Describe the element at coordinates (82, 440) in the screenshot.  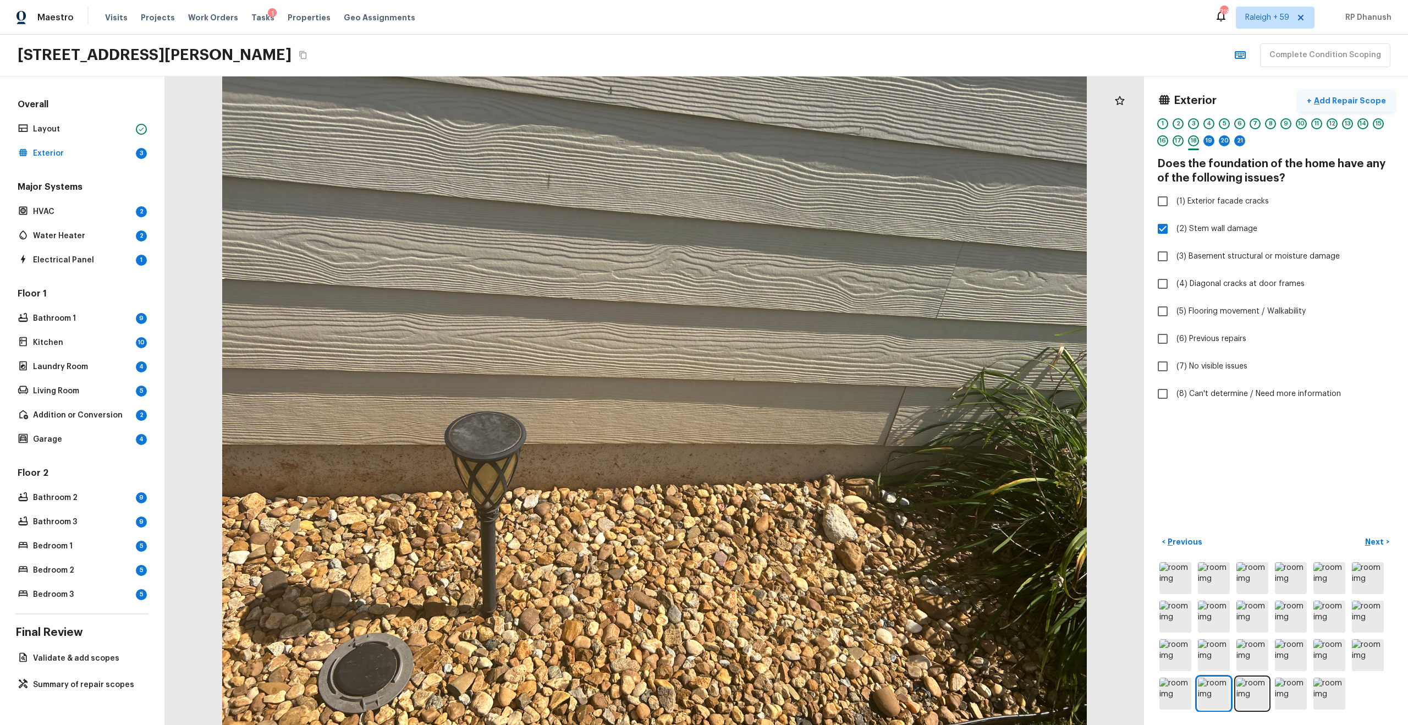
I see `p: Garage` at that location.